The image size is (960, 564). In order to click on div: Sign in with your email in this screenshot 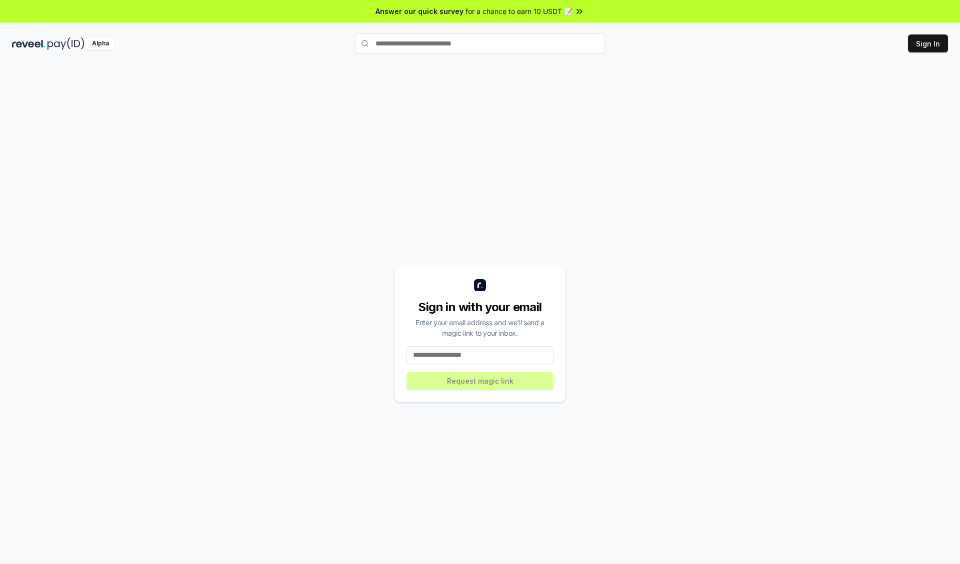, I will do `click(480, 307)`.